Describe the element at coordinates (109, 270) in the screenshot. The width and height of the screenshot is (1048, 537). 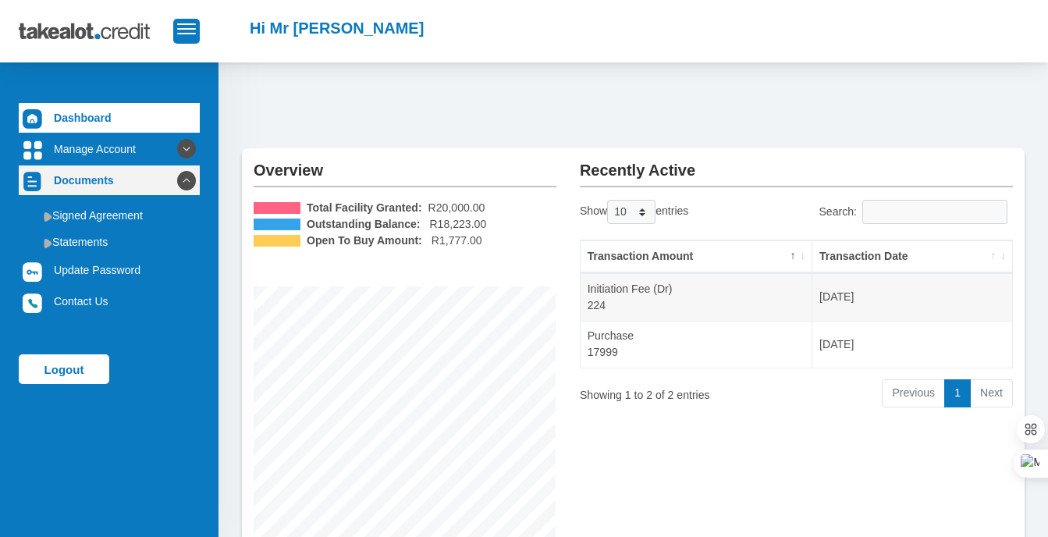
I see `a: Update Password` at that location.